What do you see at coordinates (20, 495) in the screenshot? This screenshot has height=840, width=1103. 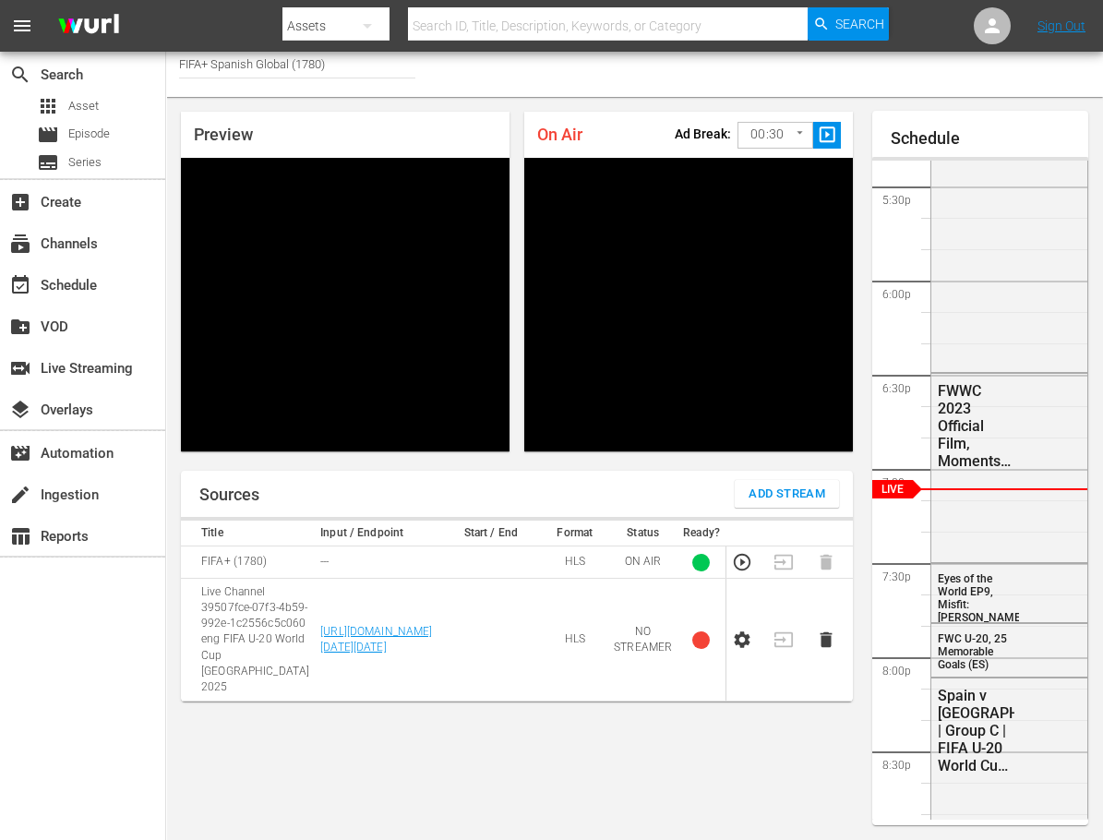 I see `span: Ingestion` at bounding box center [20, 495].